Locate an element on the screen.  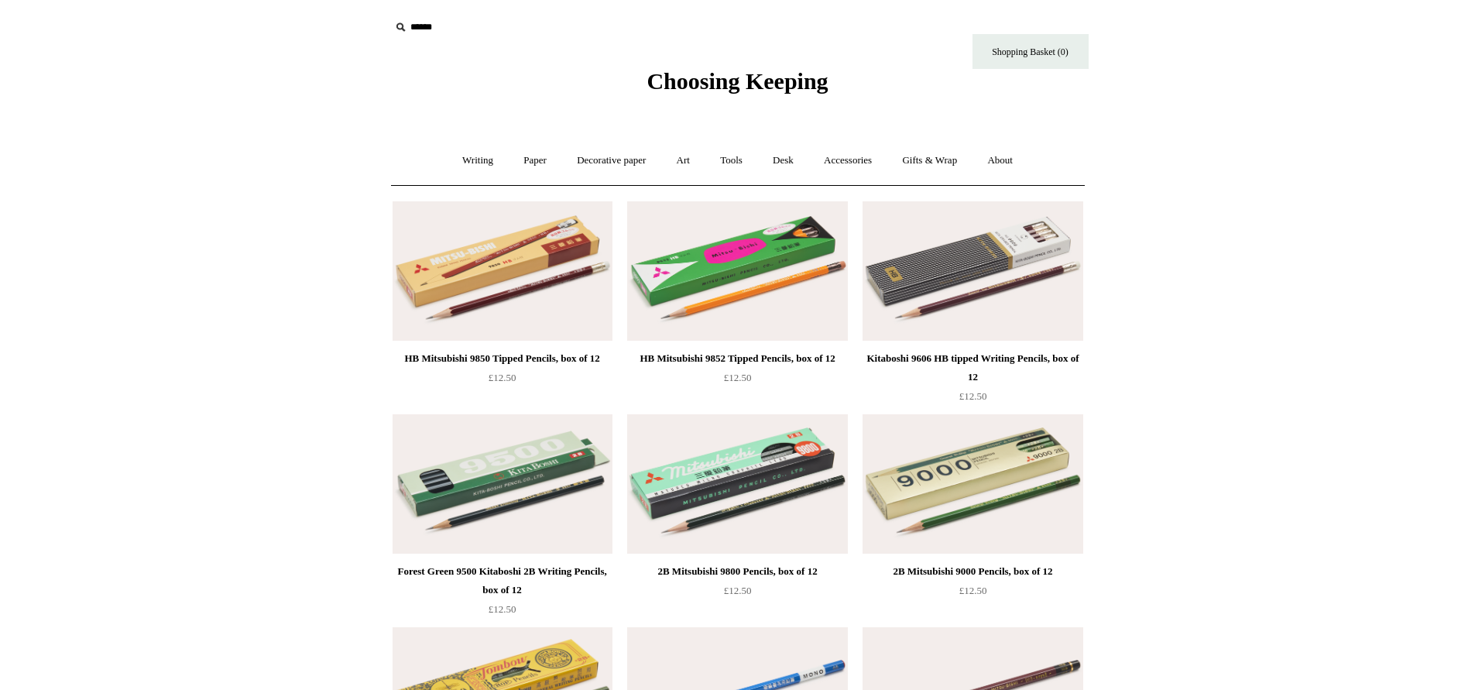
a: Kitaboshi 9606 HB tipped Writing Pencils, box of 12 Kitaboshi 9606 HB tipped Writing Pencils, box... is located at coordinates (972, 271).